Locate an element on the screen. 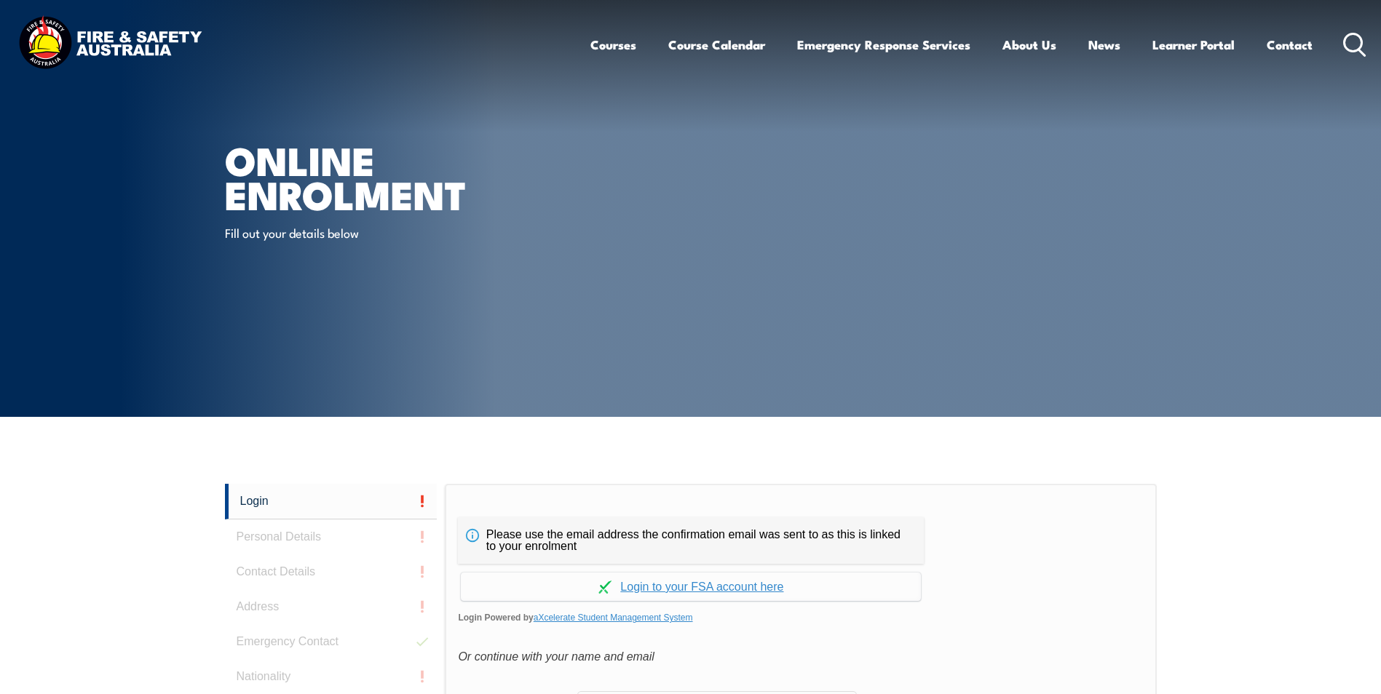 The height and width of the screenshot is (694, 1381). div: Please use the email address the confirmation email was sent to as this is linked to your enrolment is located at coordinates (691, 541).